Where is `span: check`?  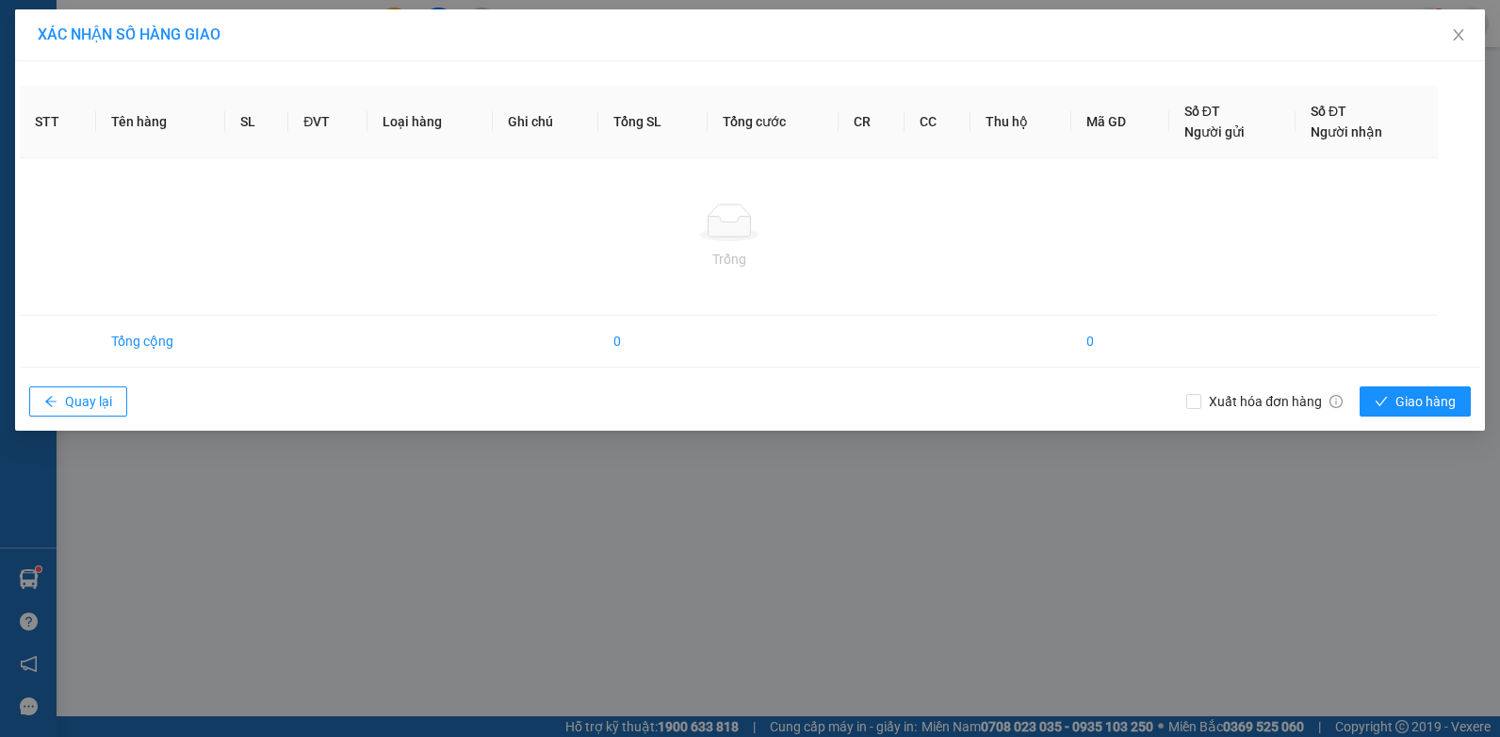 span: check is located at coordinates (1381, 402).